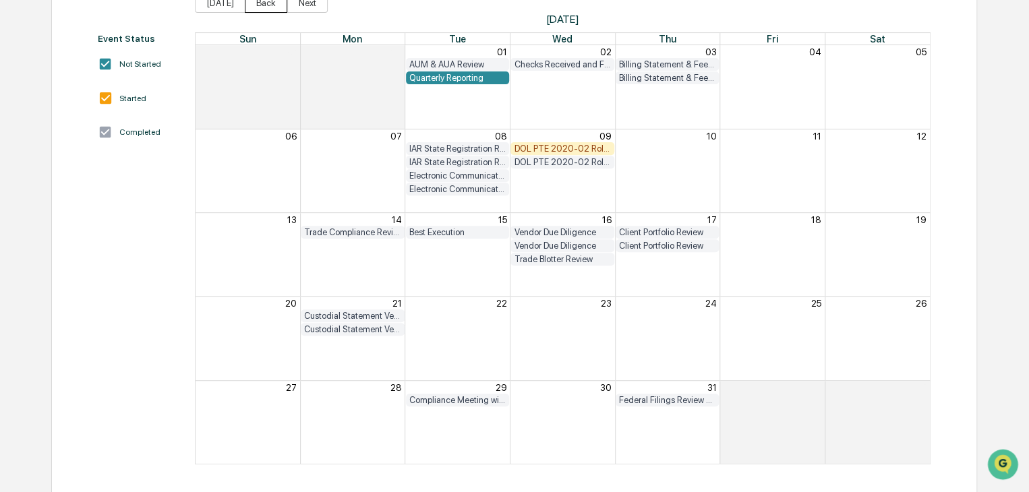 This screenshot has width=1029, height=492. I want to click on span: Sat, so click(877, 38).